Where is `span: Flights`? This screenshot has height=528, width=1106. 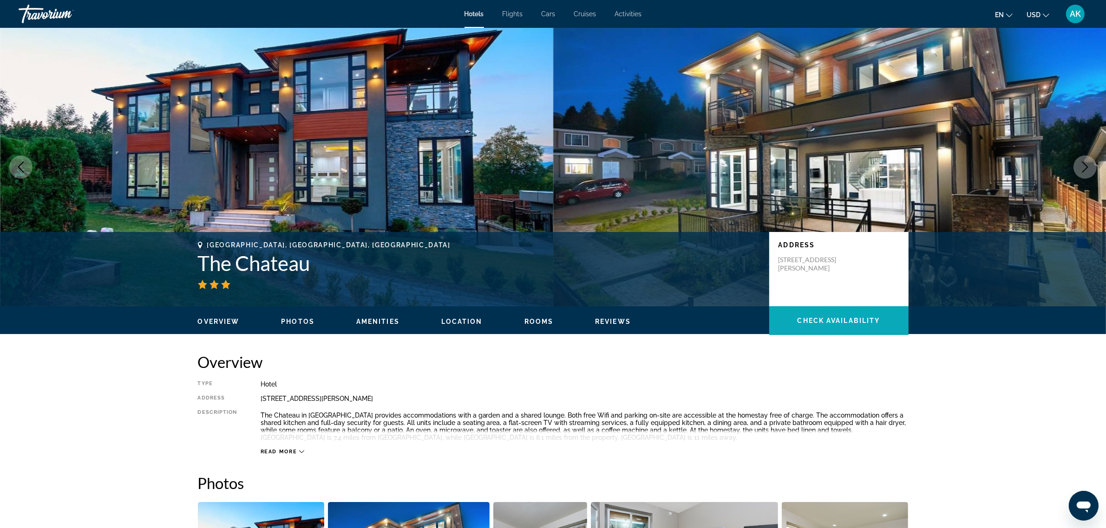
span: Flights is located at coordinates (513, 14).